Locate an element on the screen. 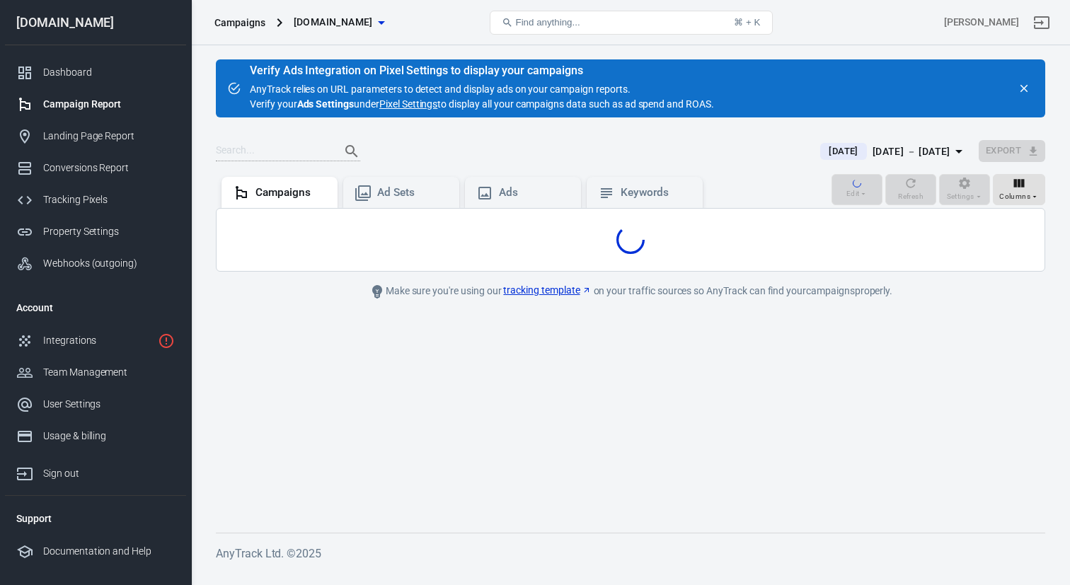  div: Make sure you're using our on your traffic sources so AnyTrack can find your campaigns properly. is located at coordinates (631, 292).